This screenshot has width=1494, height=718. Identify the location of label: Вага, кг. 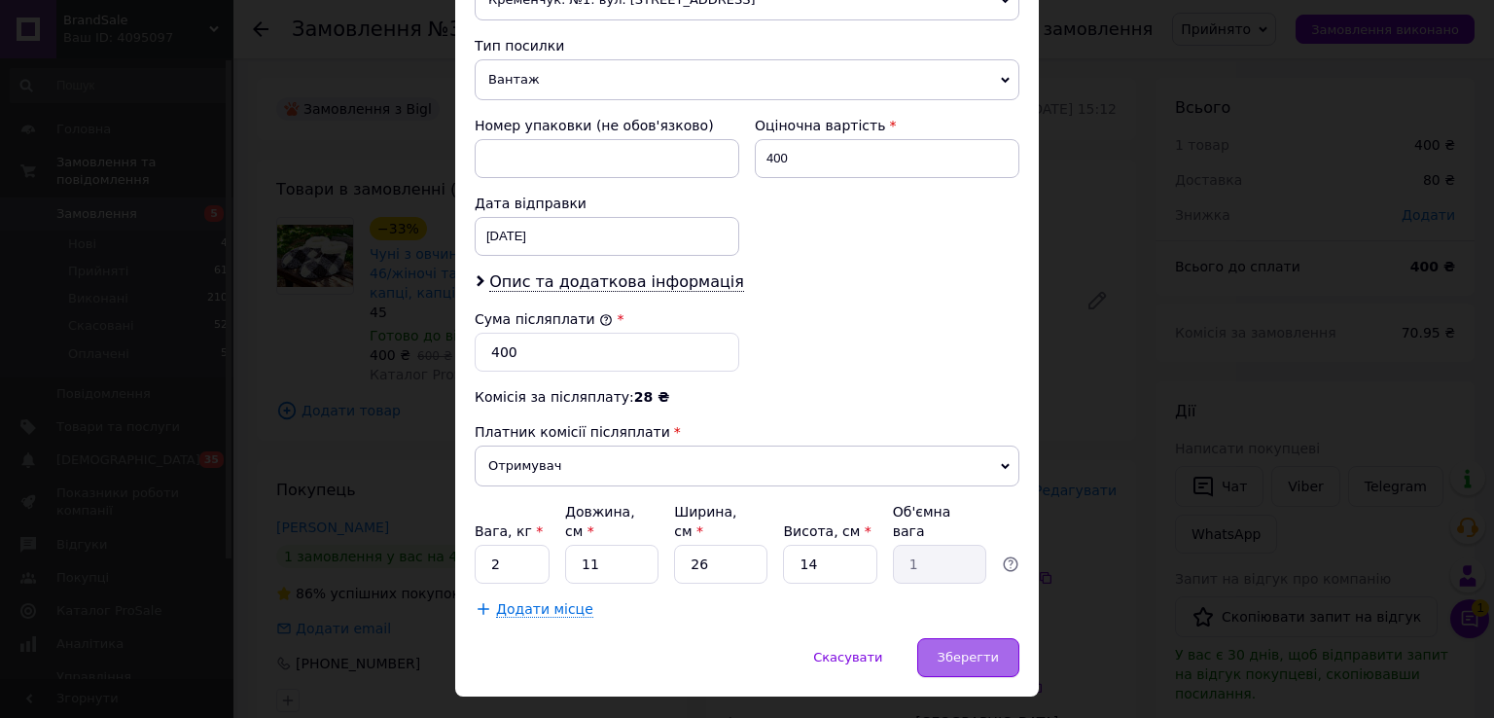
(509, 531).